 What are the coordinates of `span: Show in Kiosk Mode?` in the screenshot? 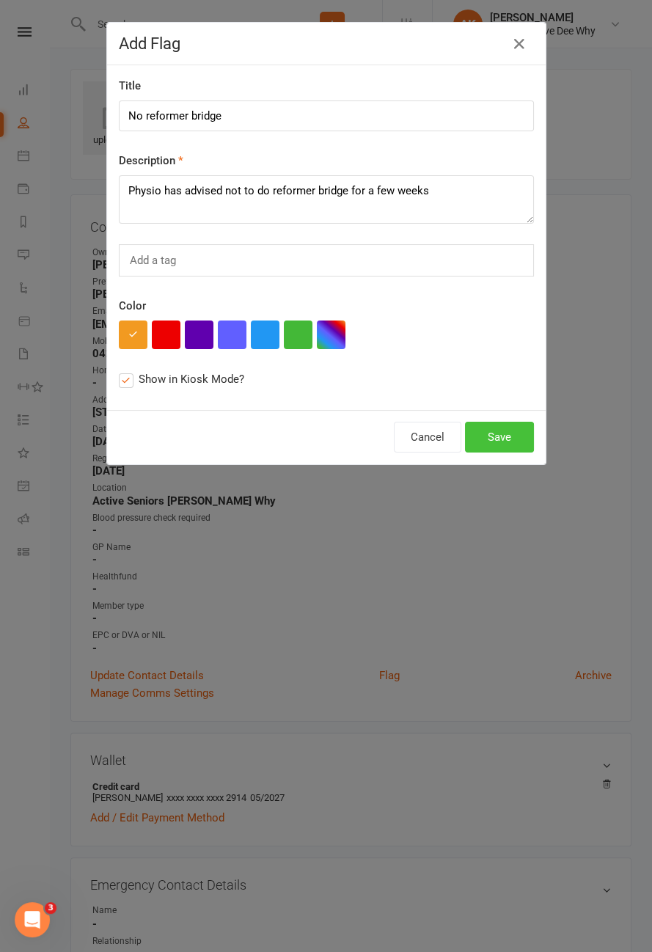 It's located at (191, 378).